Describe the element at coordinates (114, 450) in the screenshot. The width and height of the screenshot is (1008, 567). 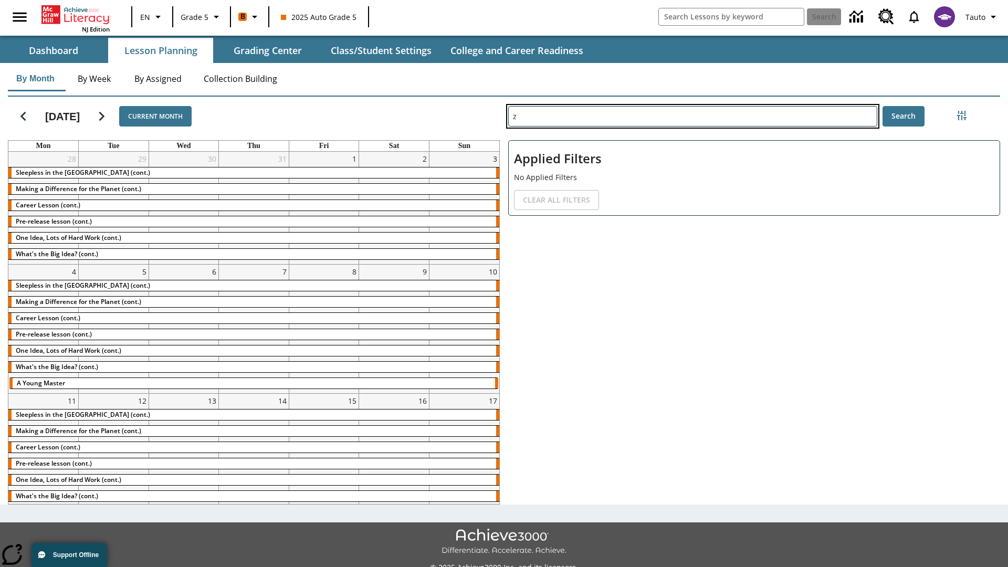
I see `td: August 12, 2025` at that location.